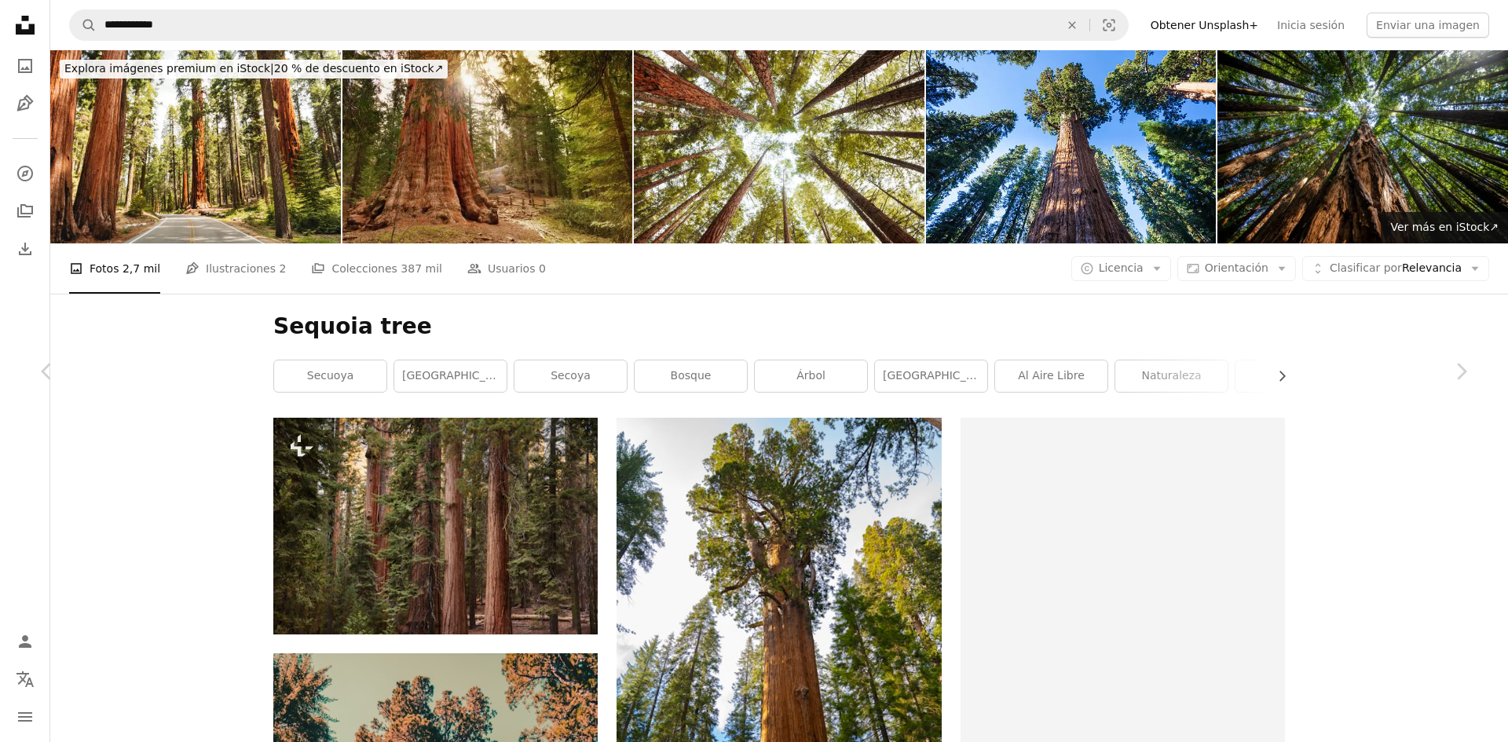  What do you see at coordinates (25, 642) in the screenshot?
I see `a: Iniciar sesión / Registrarse` at bounding box center [25, 642].